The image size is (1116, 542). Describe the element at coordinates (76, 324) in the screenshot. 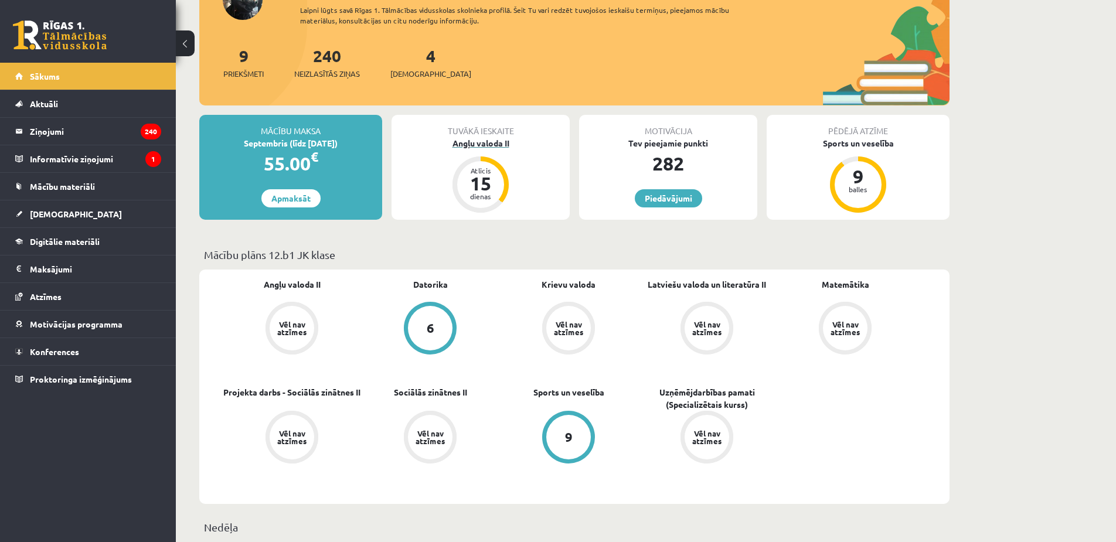

I see `span: Motivācijas programma` at that location.